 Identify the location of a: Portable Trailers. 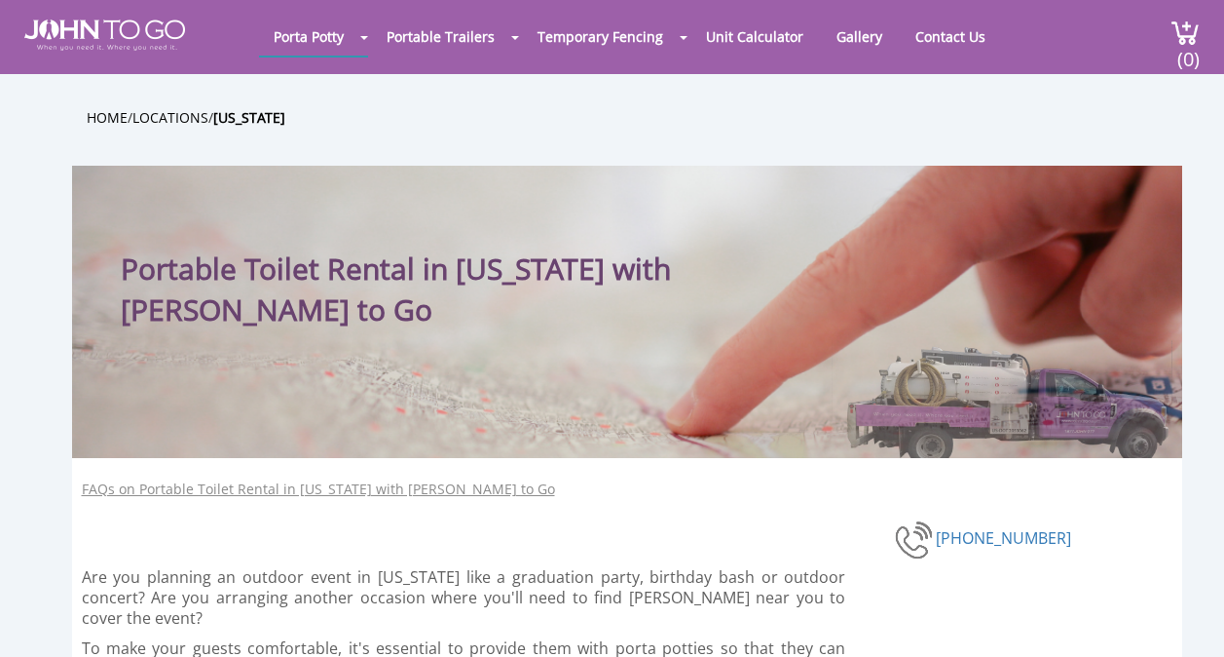
(440, 36).